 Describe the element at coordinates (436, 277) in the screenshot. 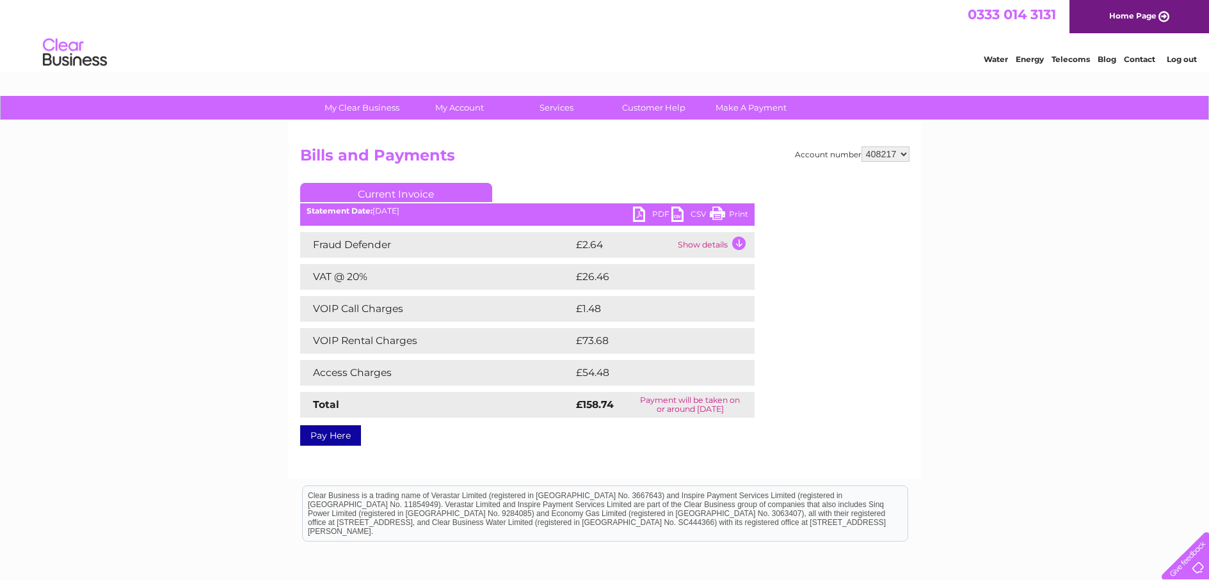

I see `td: VAT @ 20%` at that location.